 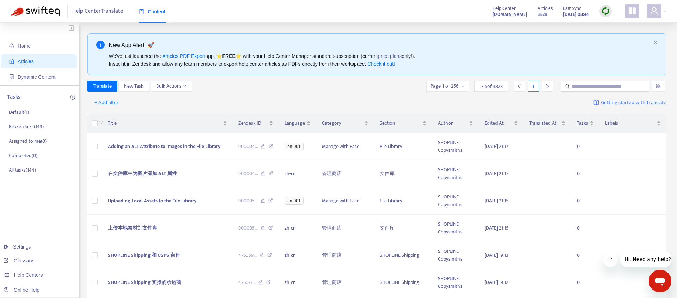 What do you see at coordinates (12, 77) in the screenshot?
I see `span: container` at bounding box center [12, 77].